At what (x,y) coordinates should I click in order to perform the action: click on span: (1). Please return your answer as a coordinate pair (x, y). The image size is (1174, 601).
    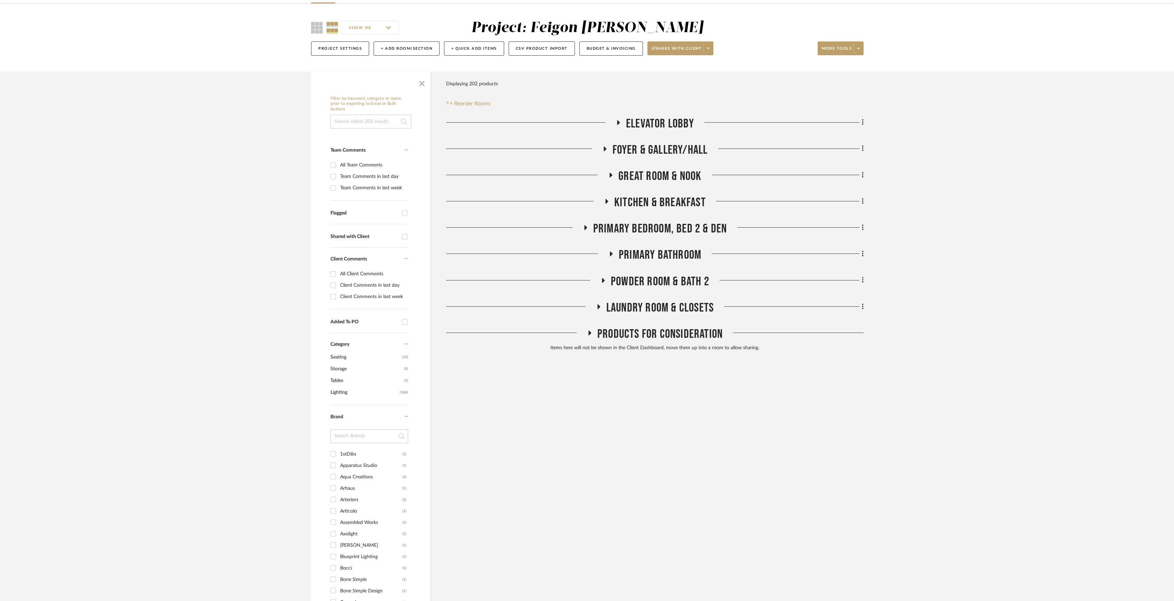
    Looking at the image, I should click on (406, 381).